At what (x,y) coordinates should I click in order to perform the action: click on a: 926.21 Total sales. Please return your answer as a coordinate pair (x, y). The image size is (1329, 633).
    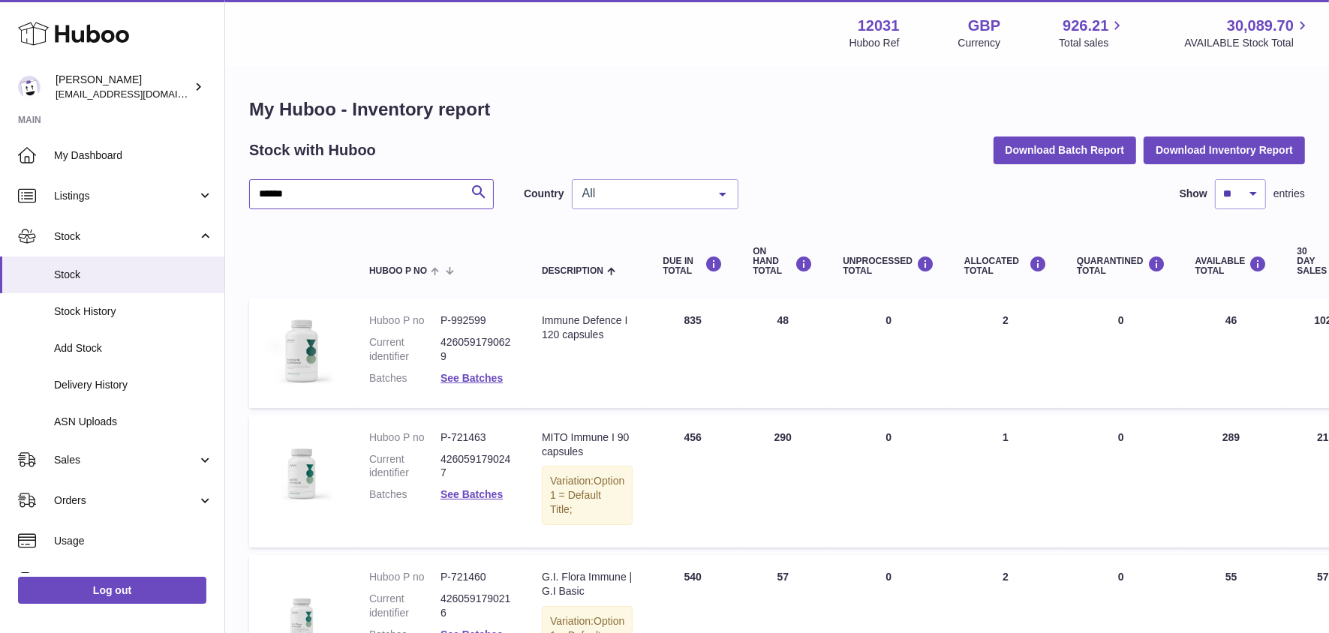
    Looking at the image, I should click on (1092, 33).